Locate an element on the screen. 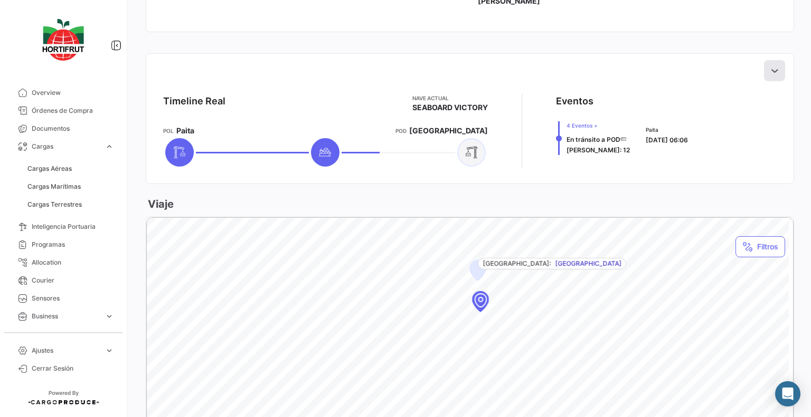  a: Overview is located at coordinates (63, 93).